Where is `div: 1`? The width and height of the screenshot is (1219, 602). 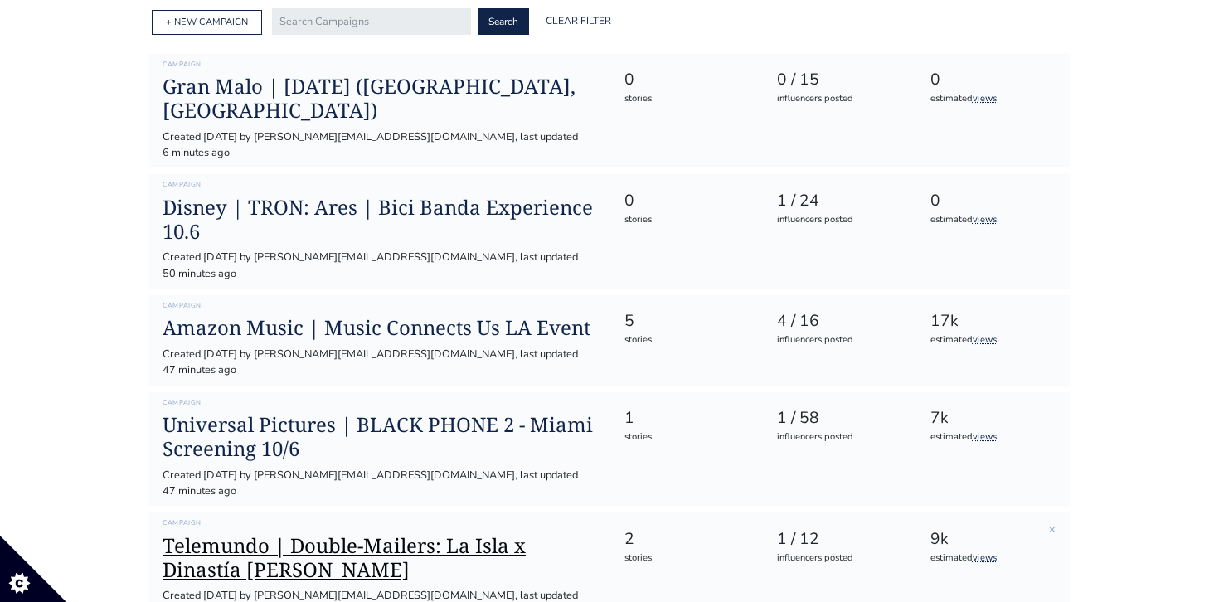
div: 1 is located at coordinates (686, 418).